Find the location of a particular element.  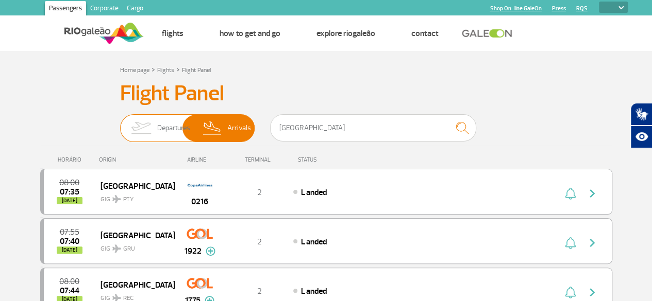

a: Cargo is located at coordinates (135, 9).